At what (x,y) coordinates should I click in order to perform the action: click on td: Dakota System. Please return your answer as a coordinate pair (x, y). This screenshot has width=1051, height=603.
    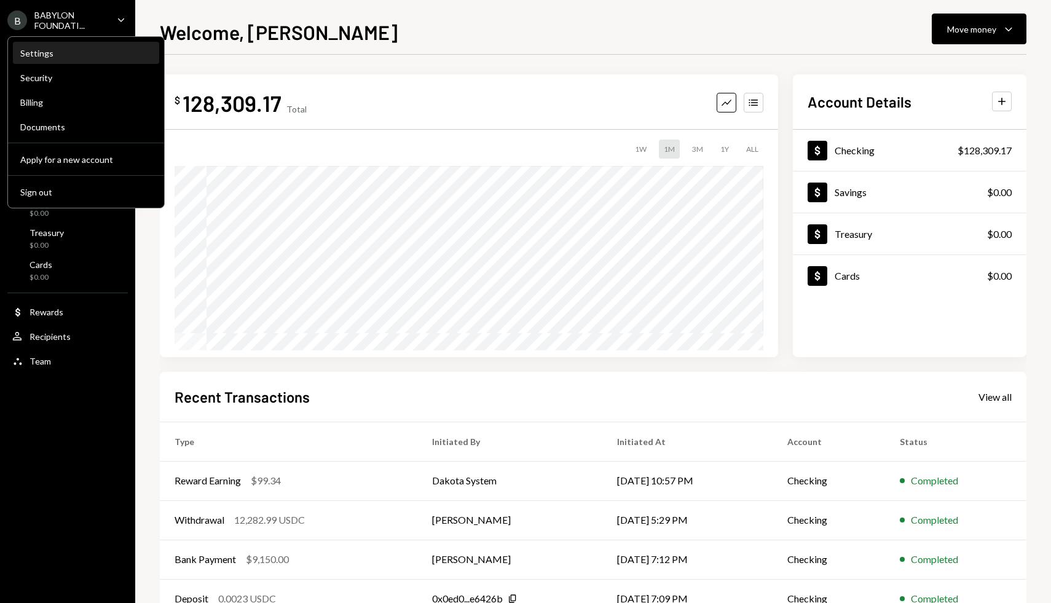
    Looking at the image, I should click on (509, 480).